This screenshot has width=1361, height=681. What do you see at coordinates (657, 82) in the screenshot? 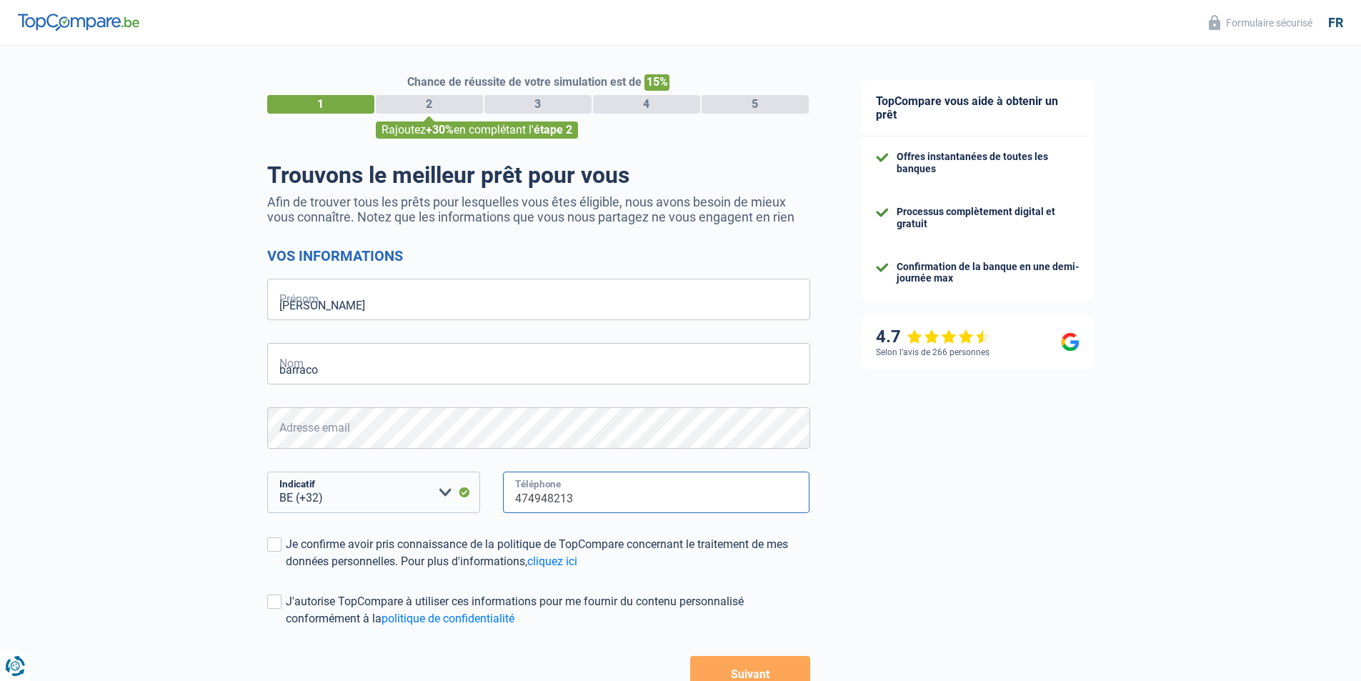
I see `span: 15%` at bounding box center [657, 82].